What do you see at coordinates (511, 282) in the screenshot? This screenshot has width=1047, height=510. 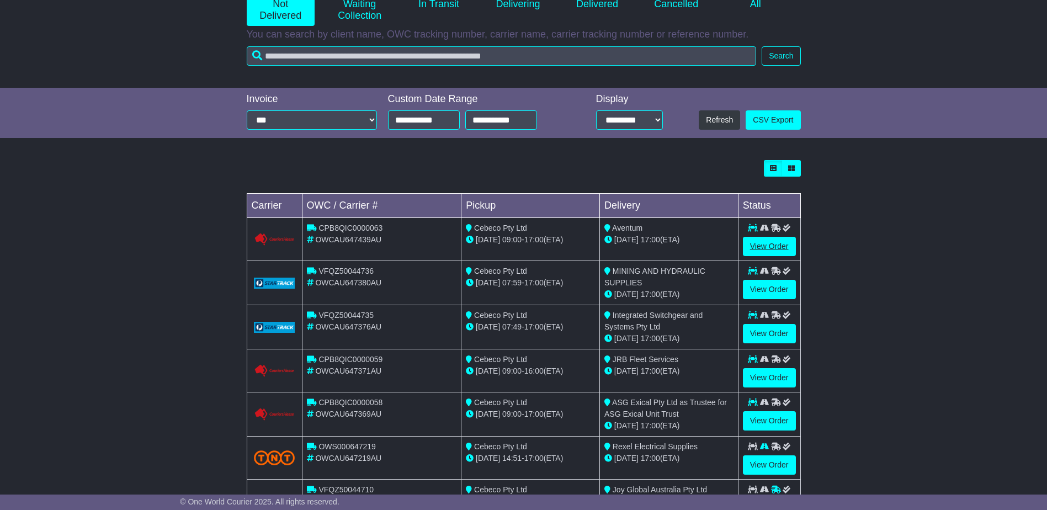 I see `span: 07:59` at bounding box center [511, 282].